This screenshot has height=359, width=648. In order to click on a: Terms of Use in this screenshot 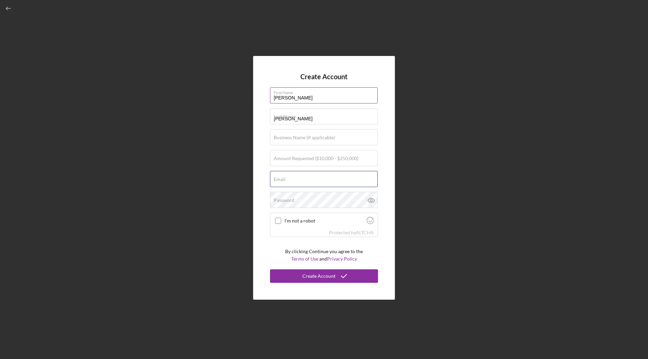, I will do `click(305, 259)`.